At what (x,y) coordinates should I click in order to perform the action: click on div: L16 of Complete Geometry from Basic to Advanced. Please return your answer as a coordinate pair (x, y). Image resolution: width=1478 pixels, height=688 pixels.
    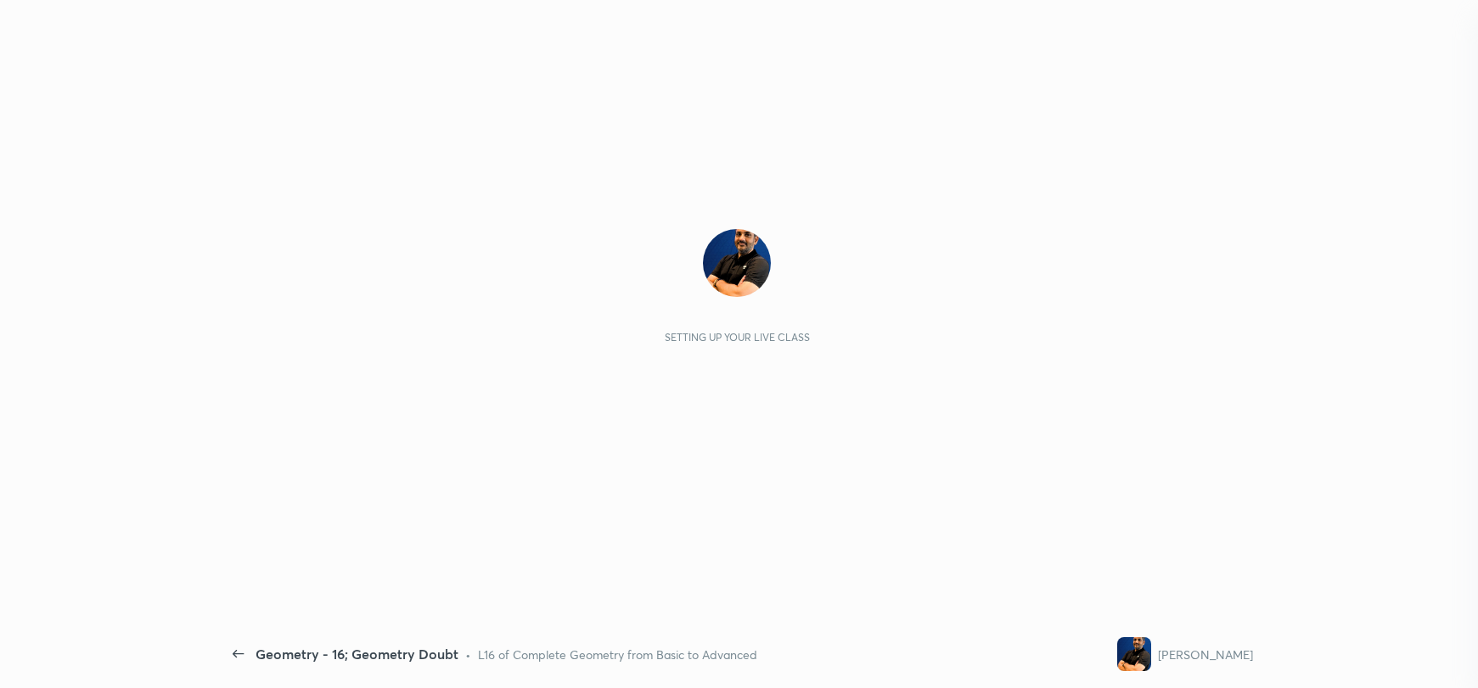
    Looking at the image, I should click on (617, 654).